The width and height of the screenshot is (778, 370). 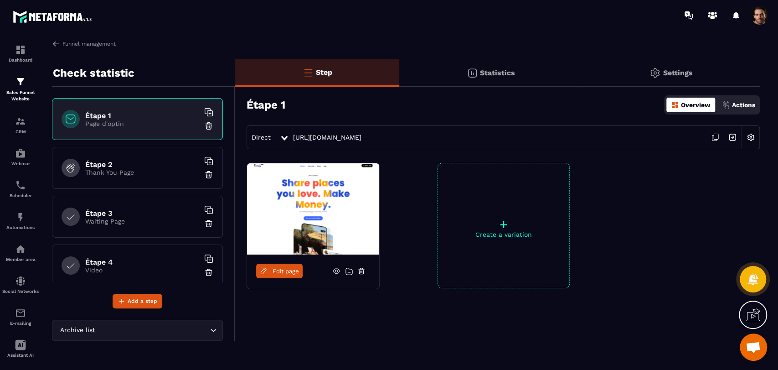 What do you see at coordinates (152, 330) in the screenshot?
I see `input: Search for option` at bounding box center [152, 330].